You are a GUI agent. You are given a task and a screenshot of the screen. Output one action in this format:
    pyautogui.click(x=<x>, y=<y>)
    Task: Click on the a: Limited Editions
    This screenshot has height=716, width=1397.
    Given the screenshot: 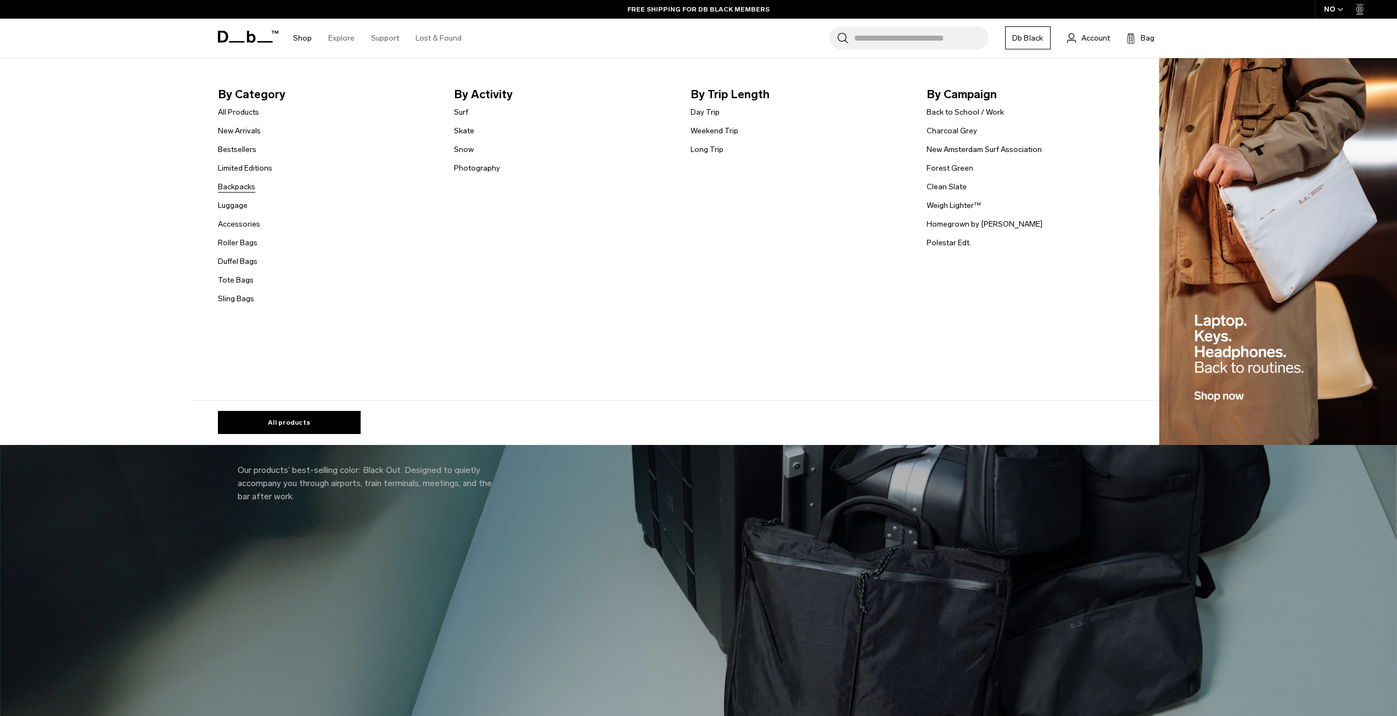 What is the action you would take?
    pyautogui.click(x=245, y=168)
    